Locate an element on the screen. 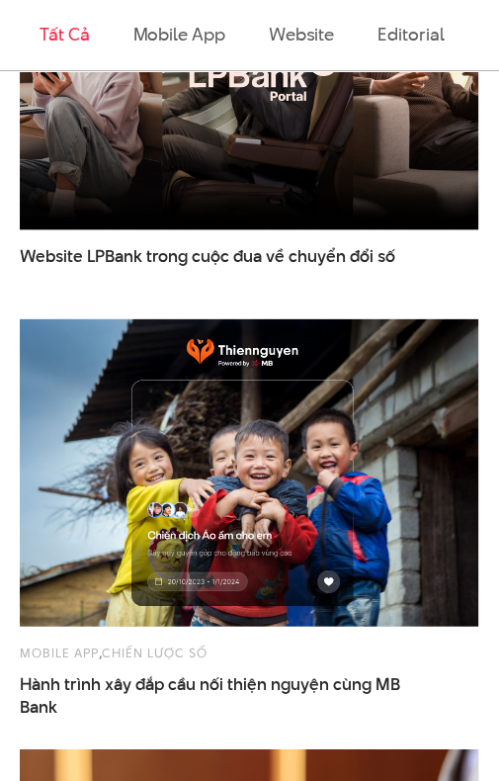  a: Chiến lược số is located at coordinates (154, 651).